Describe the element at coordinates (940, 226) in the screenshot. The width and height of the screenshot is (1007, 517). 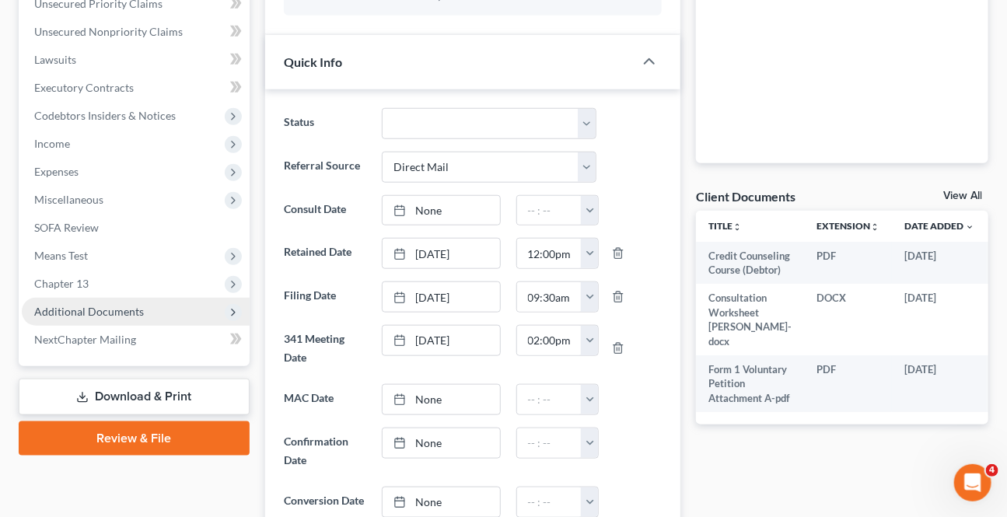
I see `a: Date Added expand_more` at that location.